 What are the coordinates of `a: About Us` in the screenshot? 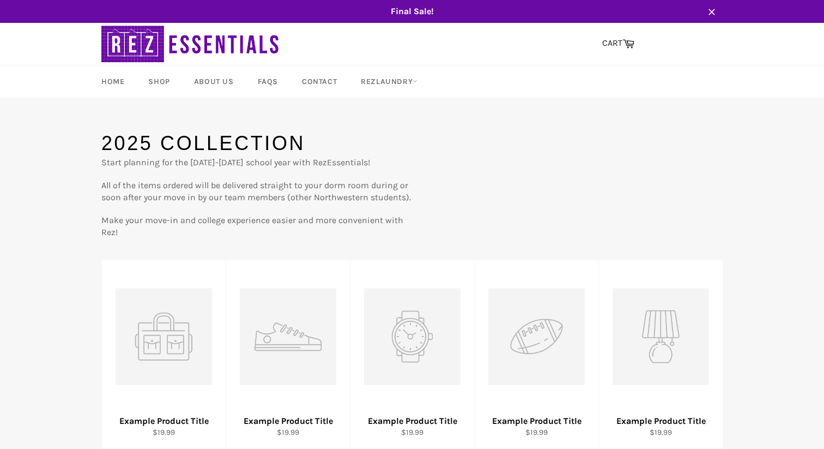 It's located at (214, 81).